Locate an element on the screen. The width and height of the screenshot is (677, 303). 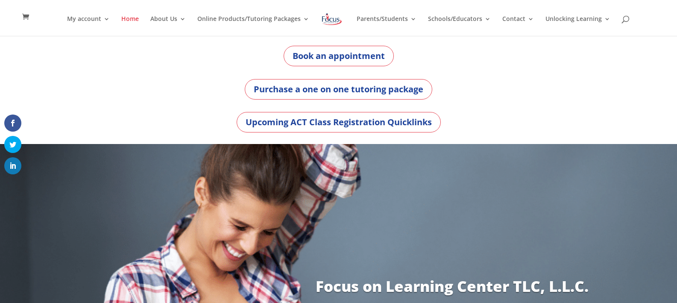
img: Focus on Learning is located at coordinates (332, 19).